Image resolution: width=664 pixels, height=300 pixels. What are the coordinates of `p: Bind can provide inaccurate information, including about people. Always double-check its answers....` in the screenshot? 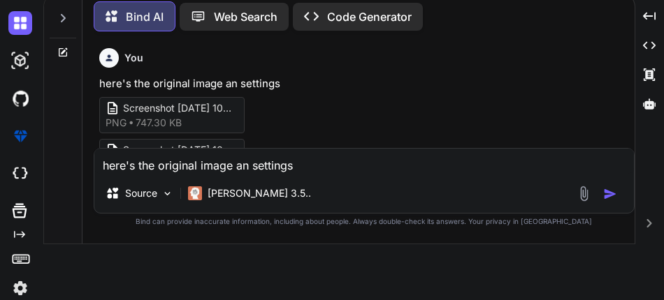 It's located at (364, 221).